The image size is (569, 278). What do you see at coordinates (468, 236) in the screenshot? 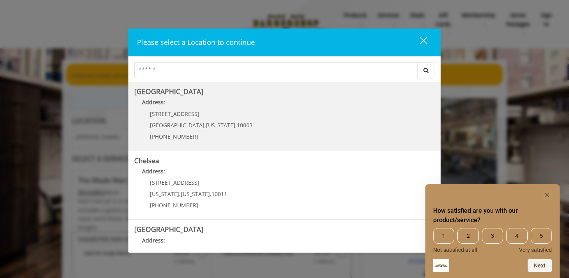
I see `span: 2` at bounding box center [468, 236].